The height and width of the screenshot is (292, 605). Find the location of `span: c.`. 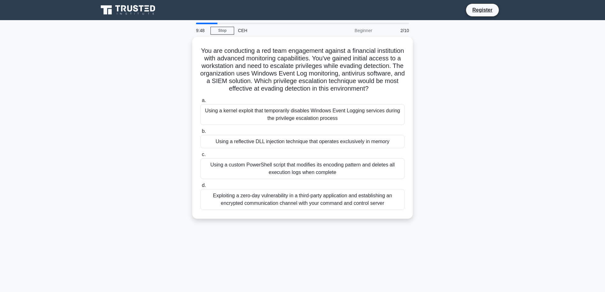

span: c. is located at coordinates (204, 154).